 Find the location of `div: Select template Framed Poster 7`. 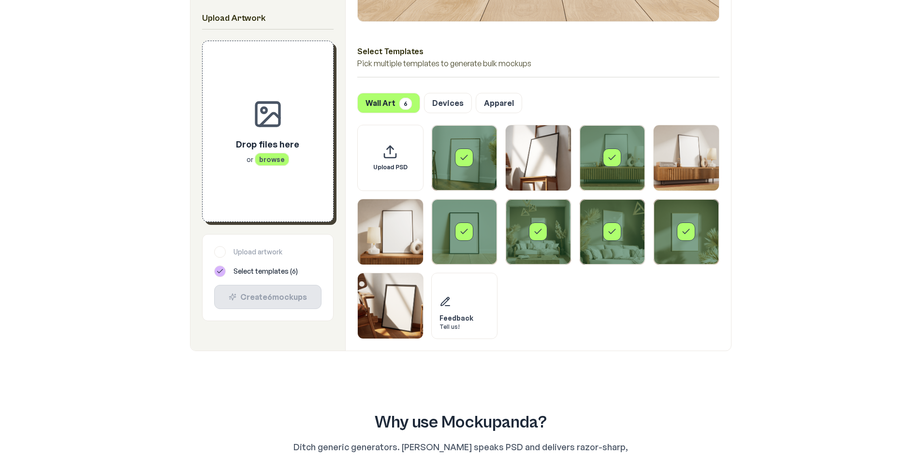

div: Select template Framed Poster 7 is located at coordinates (538, 232).